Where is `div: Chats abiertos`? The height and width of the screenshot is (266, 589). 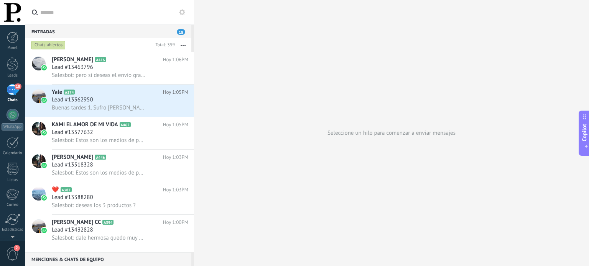
div: Chats abiertos is located at coordinates (48, 45).